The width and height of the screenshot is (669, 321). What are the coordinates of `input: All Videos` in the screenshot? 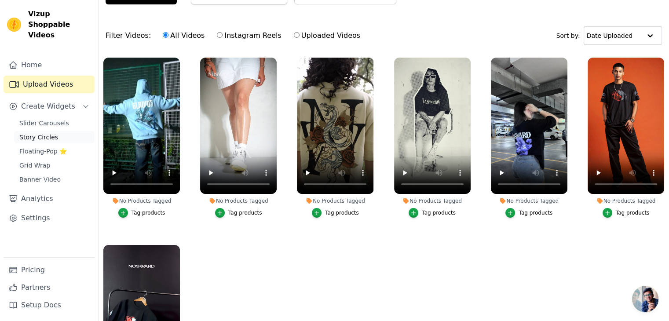 It's located at (165, 35).